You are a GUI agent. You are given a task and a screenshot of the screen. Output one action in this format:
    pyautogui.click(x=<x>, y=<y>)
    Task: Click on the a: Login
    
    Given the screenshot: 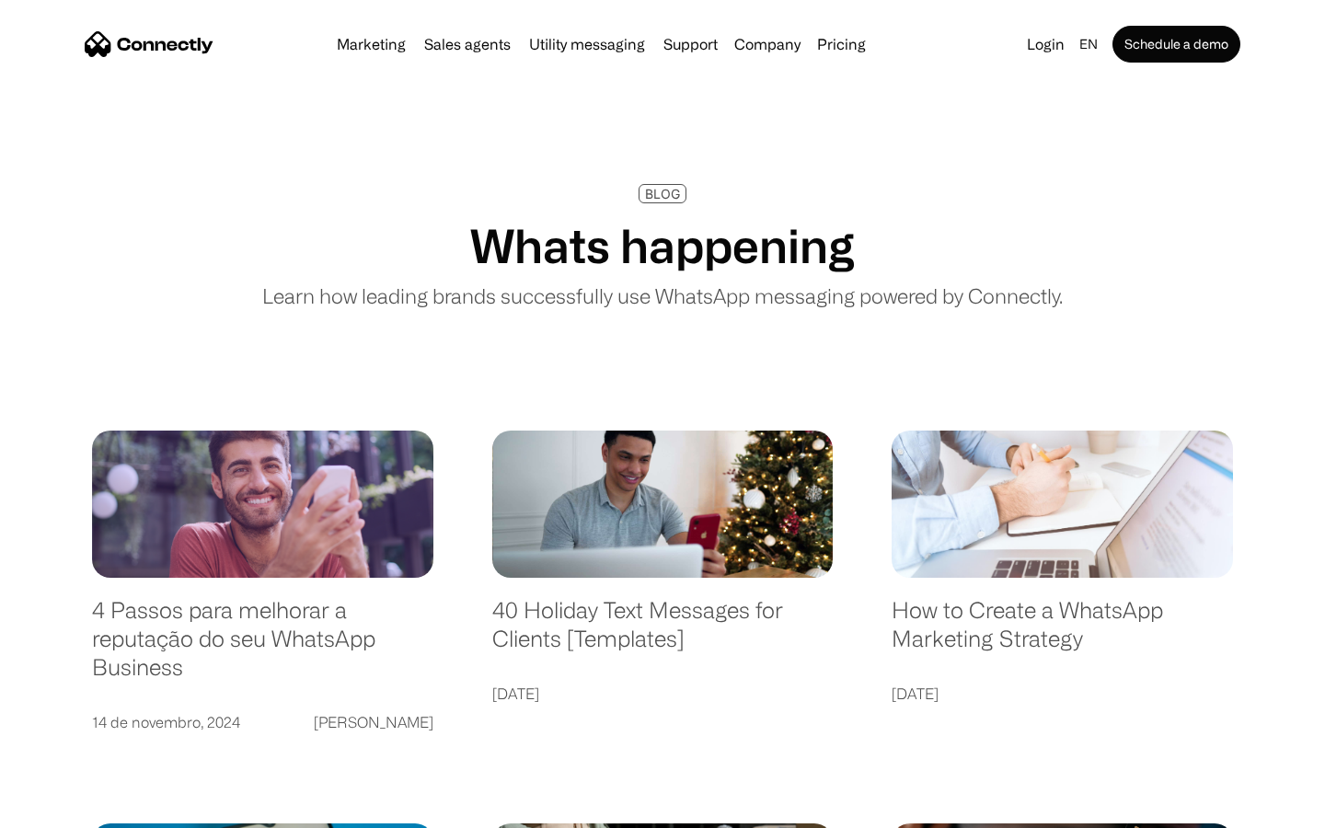 What is the action you would take?
    pyautogui.click(x=1045, y=44)
    